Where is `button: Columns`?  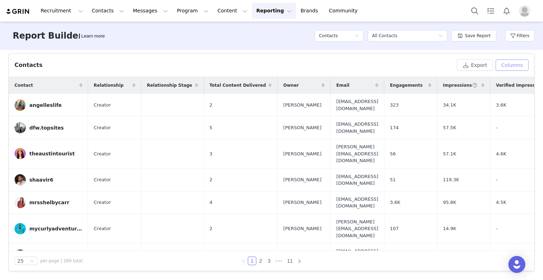
button: Columns is located at coordinates (512, 65).